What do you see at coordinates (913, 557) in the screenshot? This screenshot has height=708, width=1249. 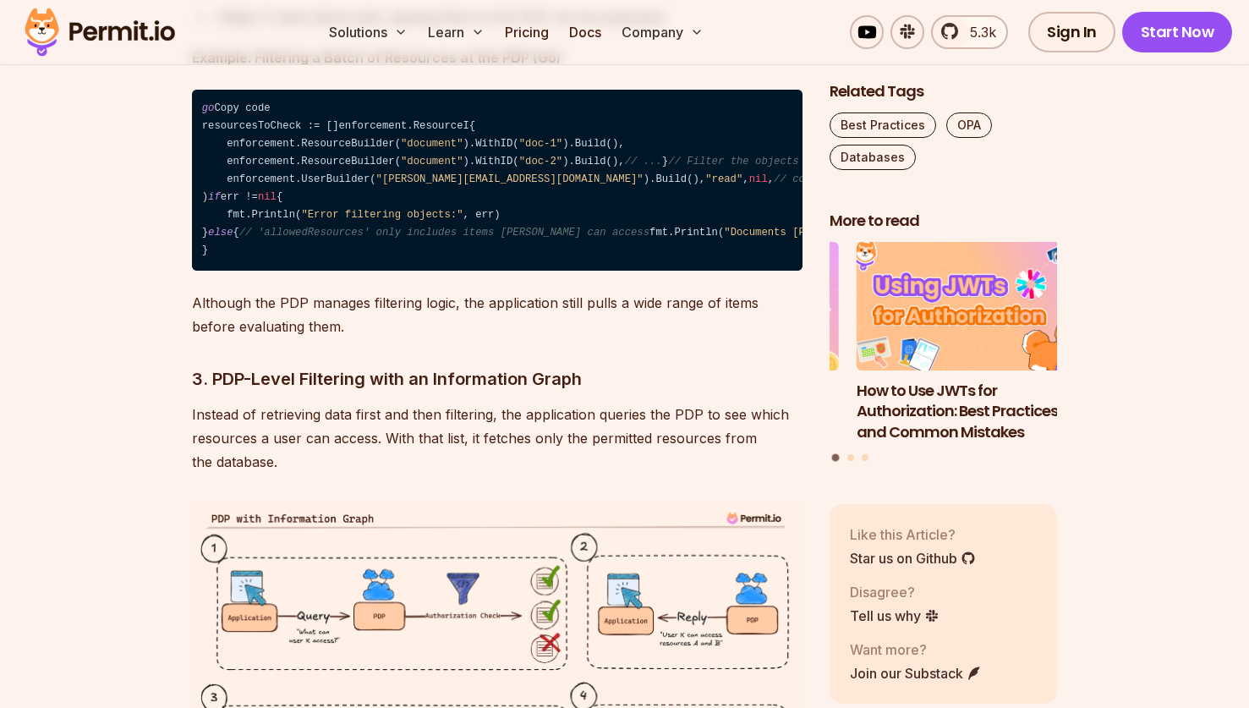 I see `a: Star us on Github` at bounding box center [913, 557].